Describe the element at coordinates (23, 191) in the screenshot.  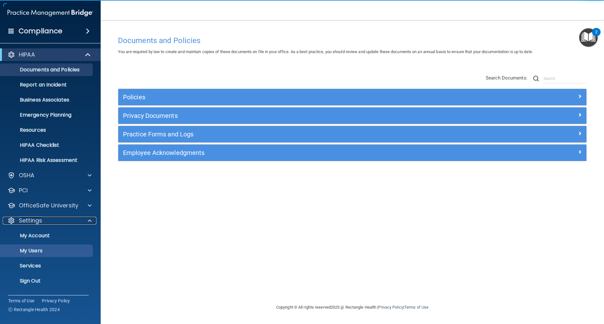
I see `p: PCI` at that location.